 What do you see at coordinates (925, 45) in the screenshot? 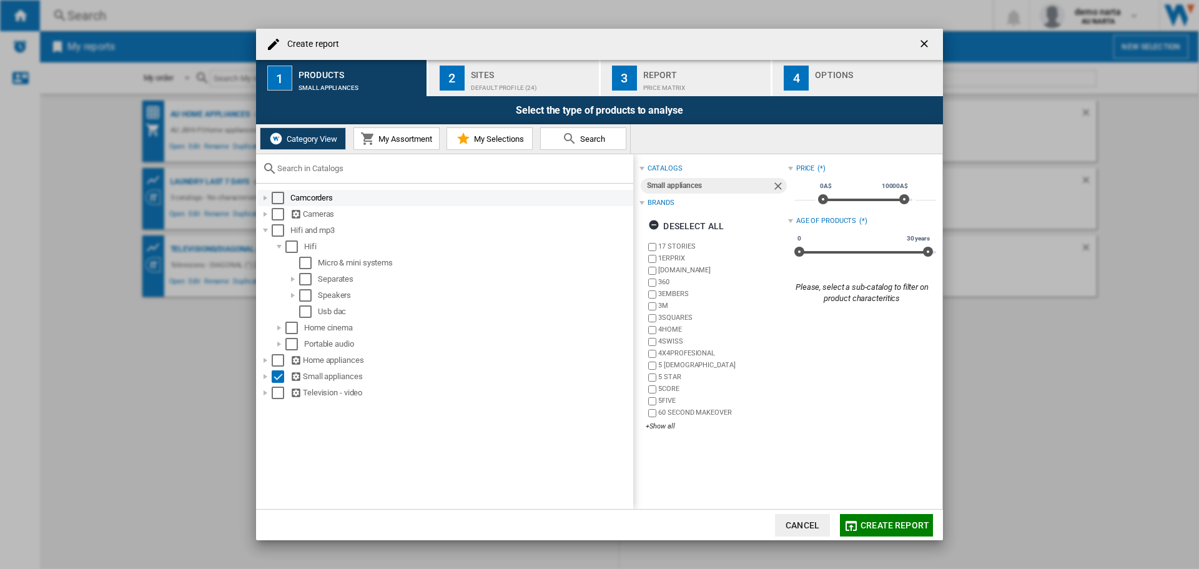
I see `ng-md-icon: getI18NText('BUTTONS.CLOSE_DIALOG')` at bounding box center [925, 45].